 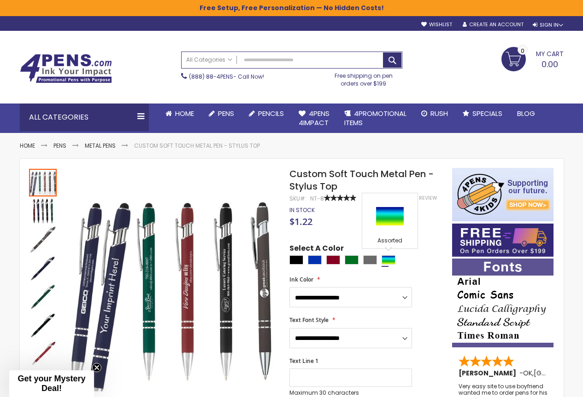 What do you see at coordinates (211, 76) in the screenshot?
I see `a: (888) 88-4PENS` at bounding box center [211, 76].